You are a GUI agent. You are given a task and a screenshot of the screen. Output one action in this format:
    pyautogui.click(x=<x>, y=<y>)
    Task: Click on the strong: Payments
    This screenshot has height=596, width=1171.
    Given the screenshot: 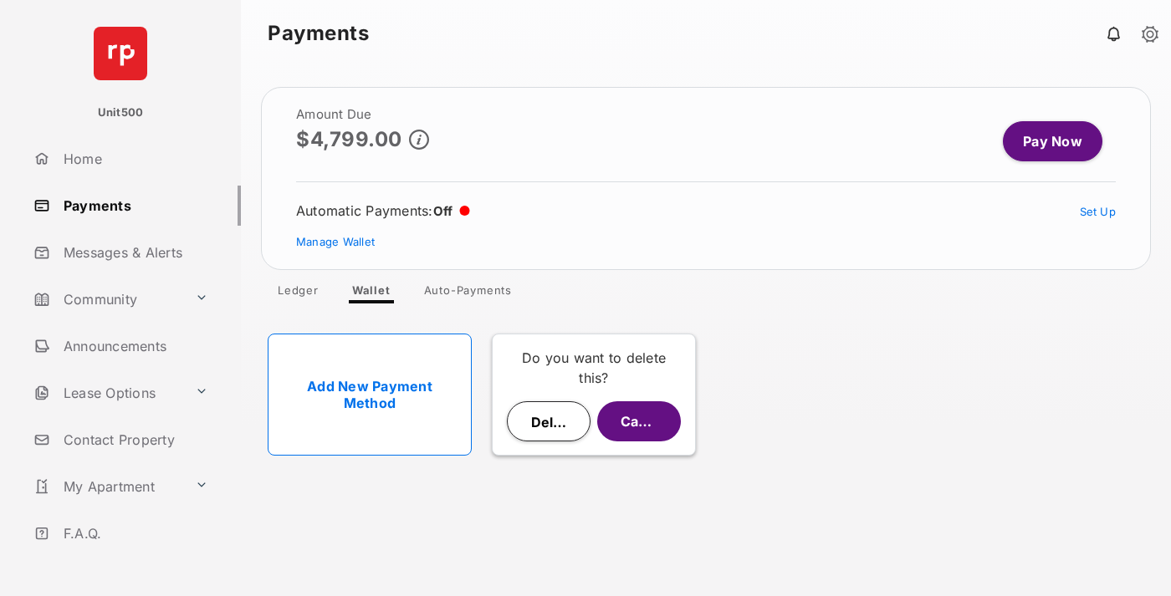 What is the action you would take?
    pyautogui.click(x=318, y=33)
    